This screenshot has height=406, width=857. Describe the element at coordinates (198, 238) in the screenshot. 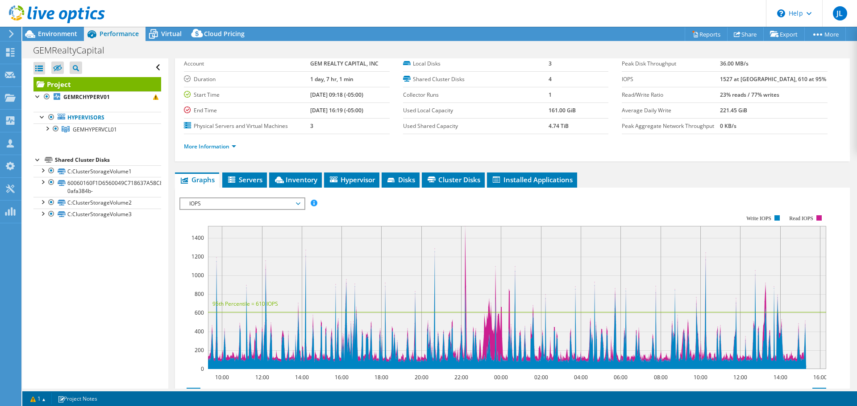

I see `text: 1400` at that location.